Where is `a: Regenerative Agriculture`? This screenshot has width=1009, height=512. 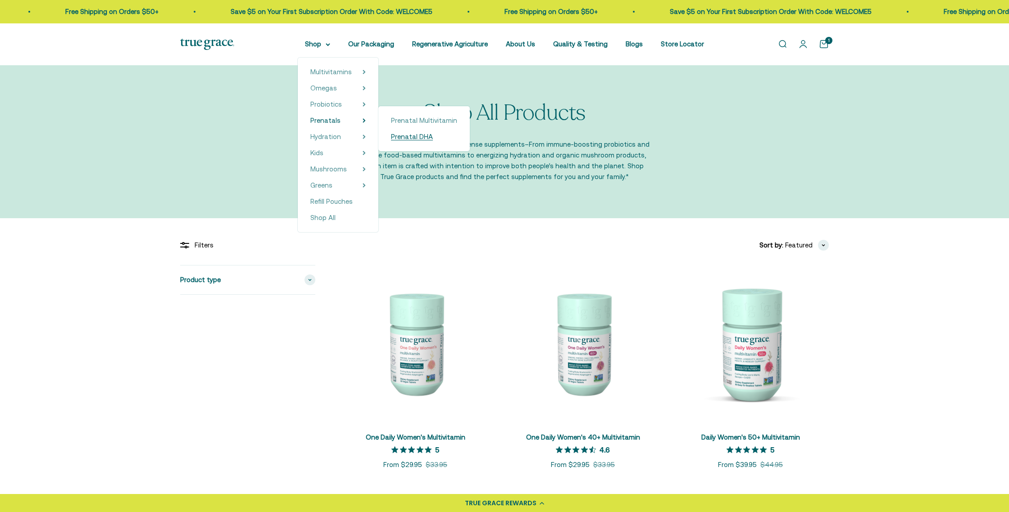
a: Regenerative Agriculture is located at coordinates (450, 44).